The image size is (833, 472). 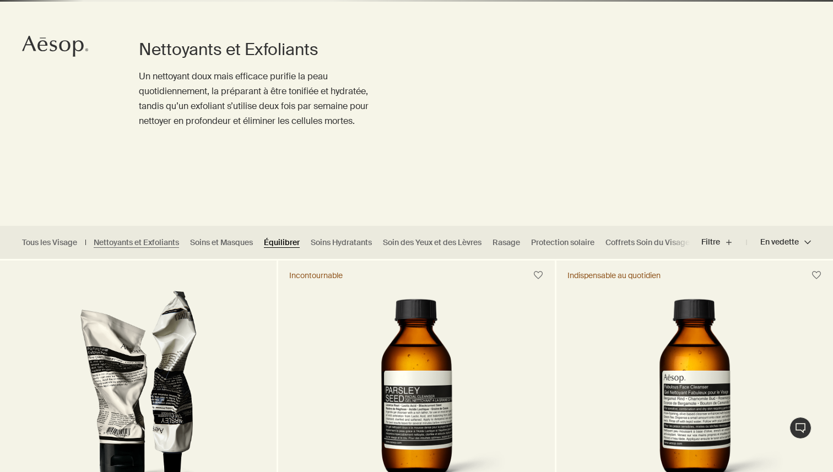 What do you see at coordinates (55, 46) in the screenshot?
I see `svg: Aesop` at bounding box center [55, 46].